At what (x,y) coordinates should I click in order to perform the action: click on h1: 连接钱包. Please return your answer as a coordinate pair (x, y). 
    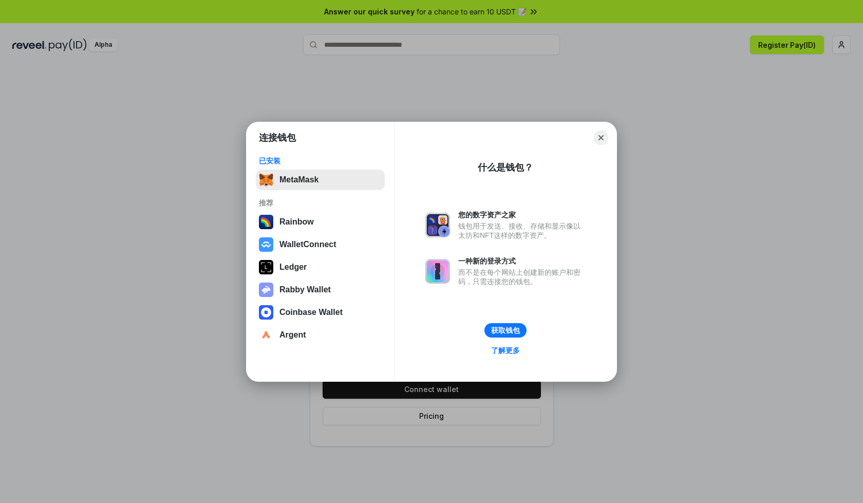
    Looking at the image, I should click on (277, 138).